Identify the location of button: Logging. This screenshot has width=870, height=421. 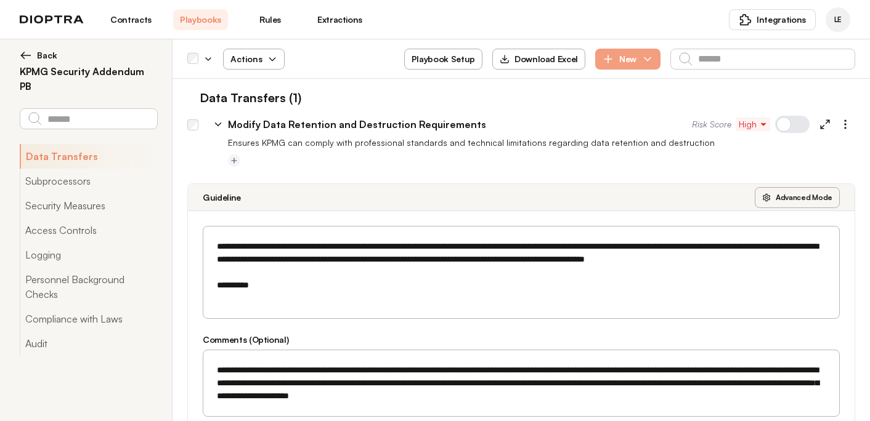
(88, 255).